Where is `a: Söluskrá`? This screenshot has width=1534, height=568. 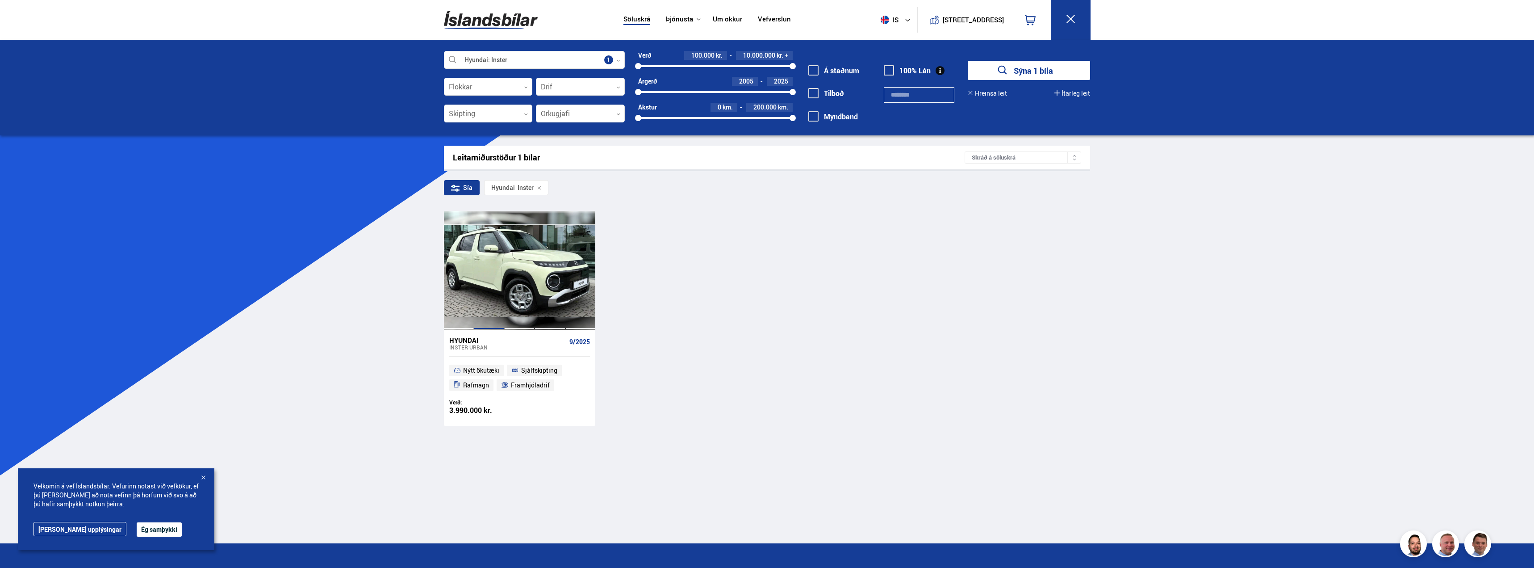
a: Söluskrá is located at coordinates (637, 20).